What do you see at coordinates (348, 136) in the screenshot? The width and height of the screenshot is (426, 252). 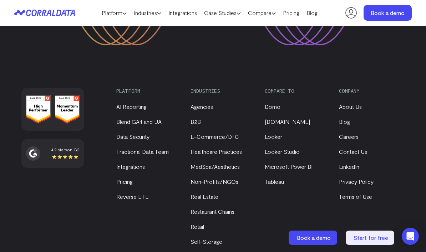 I see `a: Careers` at bounding box center [348, 136].